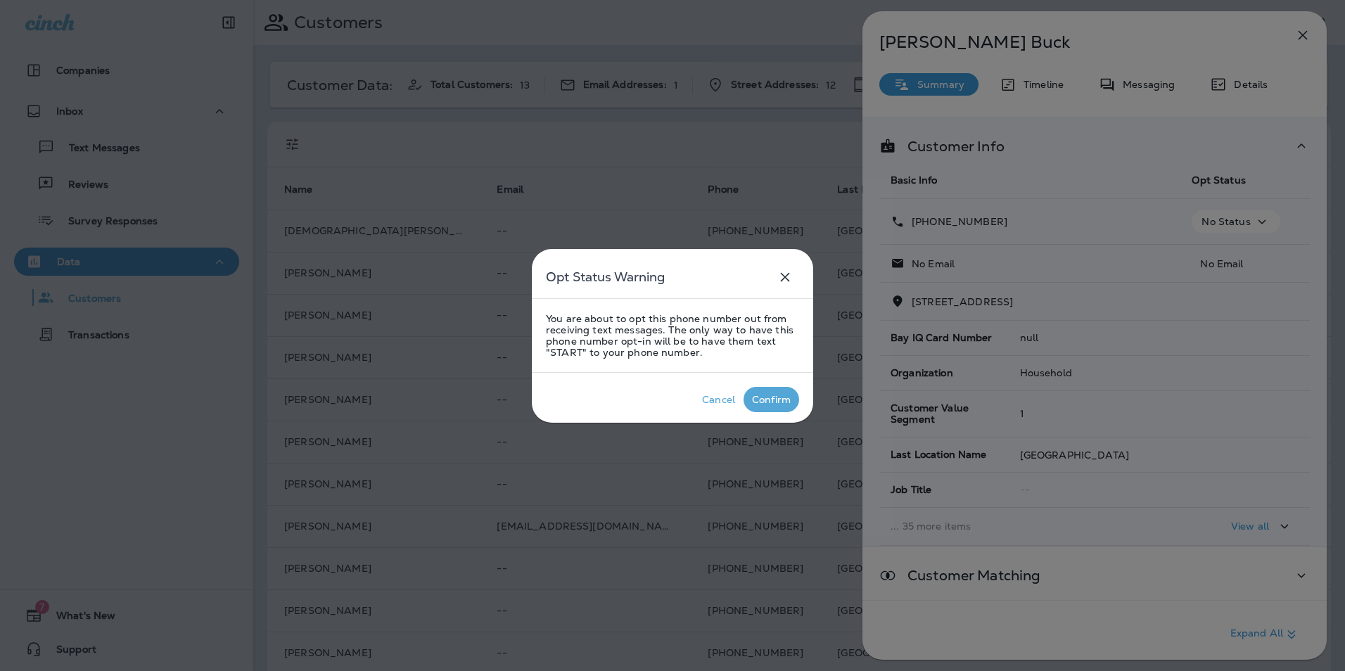 Image resolution: width=1345 pixels, height=671 pixels. What do you see at coordinates (605, 277) in the screenshot?
I see `h5: Opt Status Warning` at bounding box center [605, 277].